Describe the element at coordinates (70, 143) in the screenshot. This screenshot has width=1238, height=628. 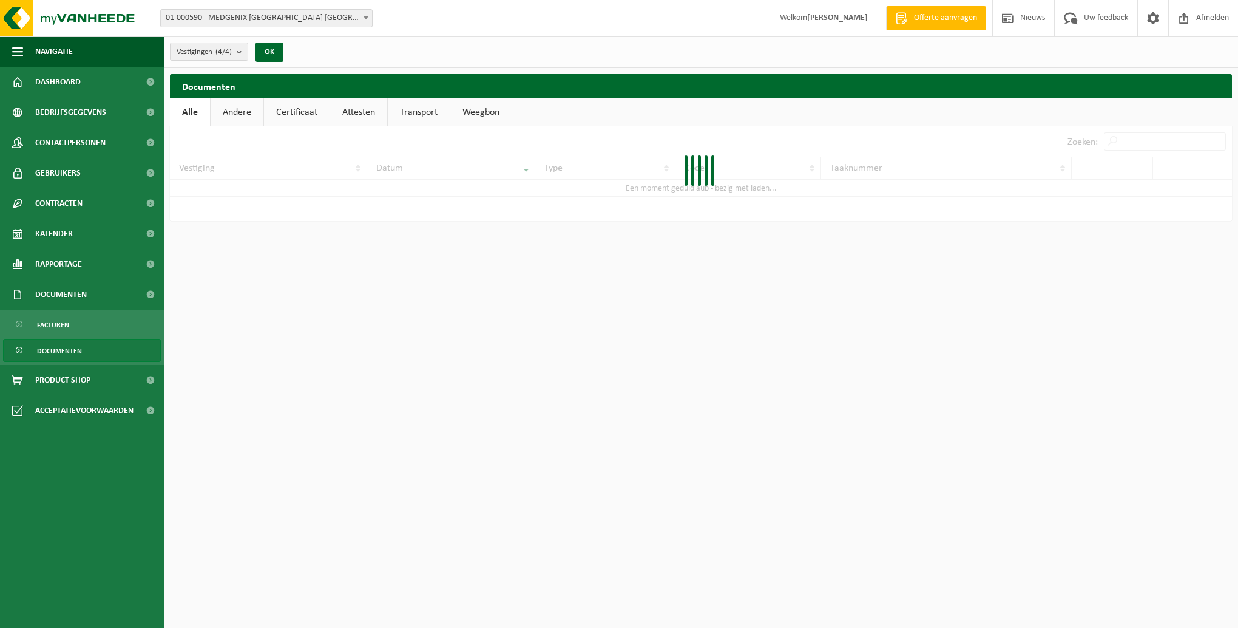
I see `span: Contactpersonen` at that location.